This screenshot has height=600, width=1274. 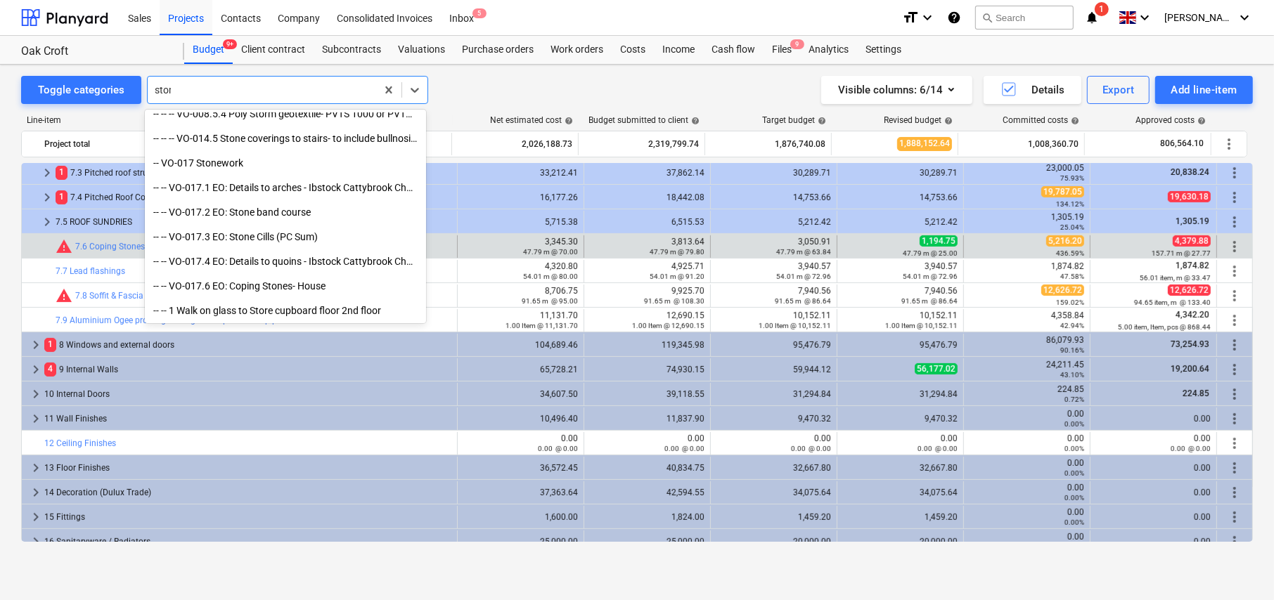 What do you see at coordinates (641, 144) in the screenshot?
I see `div: 2,319,799.74` at bounding box center [641, 144].